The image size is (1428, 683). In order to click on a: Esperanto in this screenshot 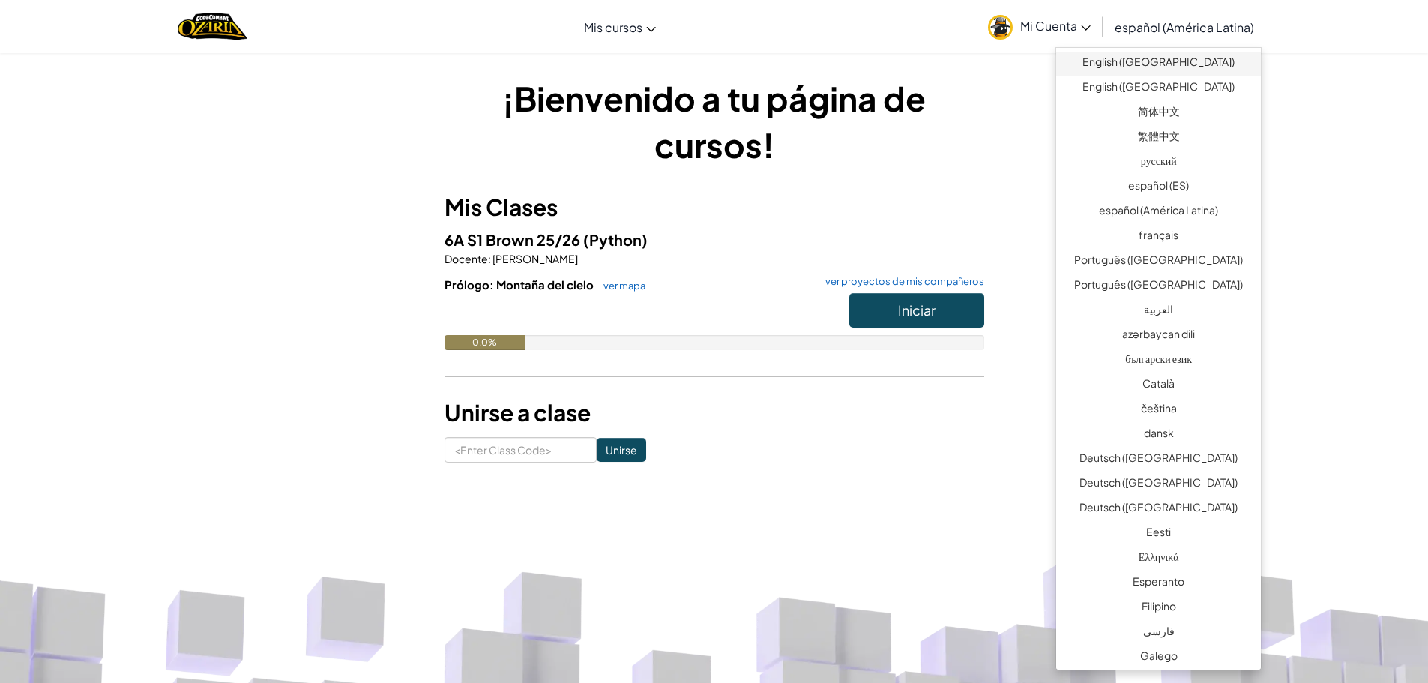, I will do `click(1158, 583)`.